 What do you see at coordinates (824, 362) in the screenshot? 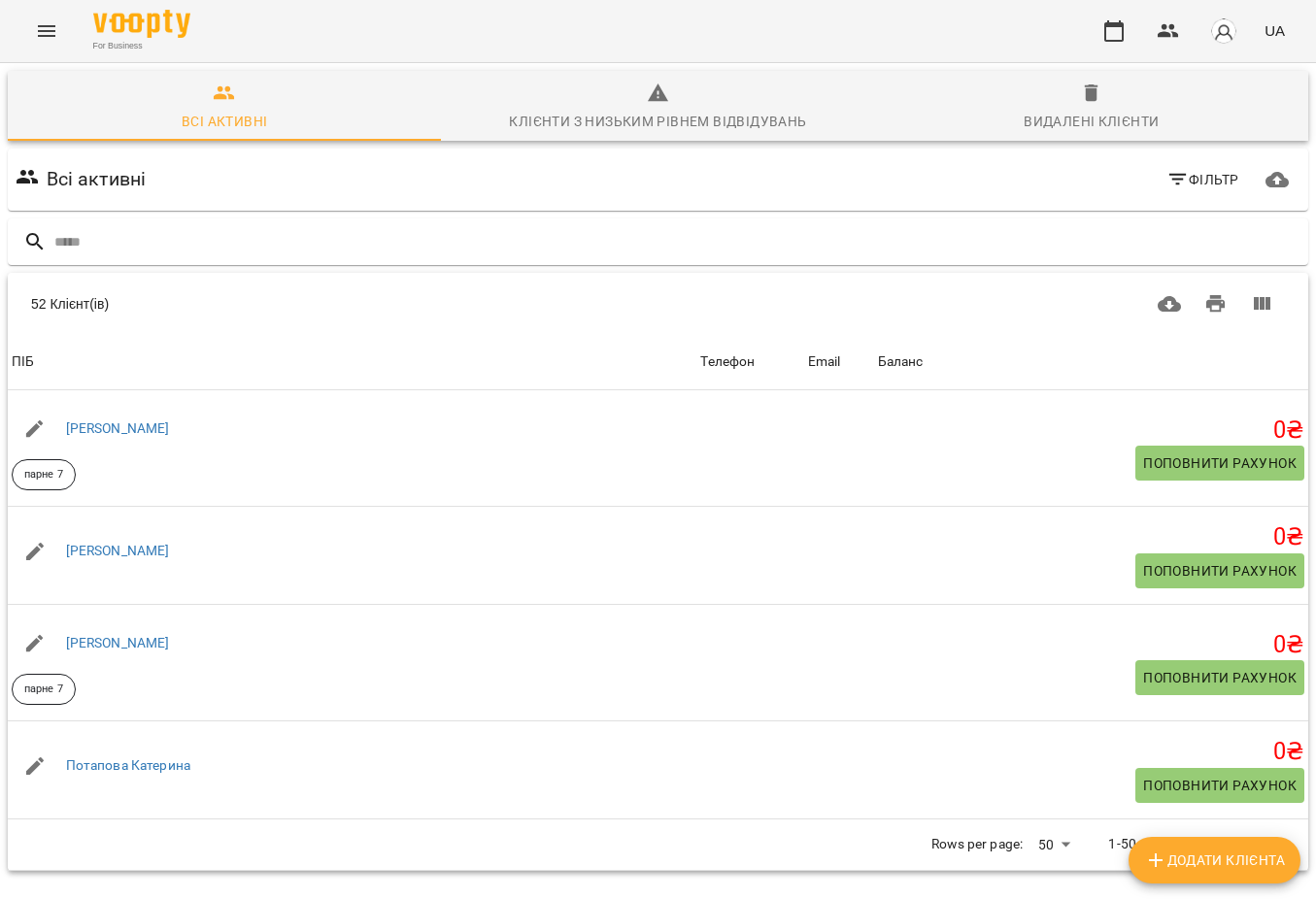
I see `div: Email` at bounding box center [824, 362].